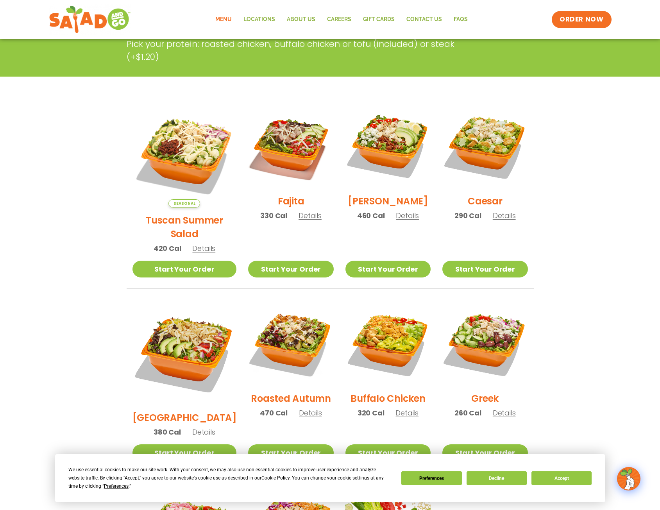 Image resolution: width=660 pixels, height=510 pixels. What do you see at coordinates (184, 227) in the screenshot?
I see `h2: Tuscan Summer Salad` at bounding box center [184, 227].